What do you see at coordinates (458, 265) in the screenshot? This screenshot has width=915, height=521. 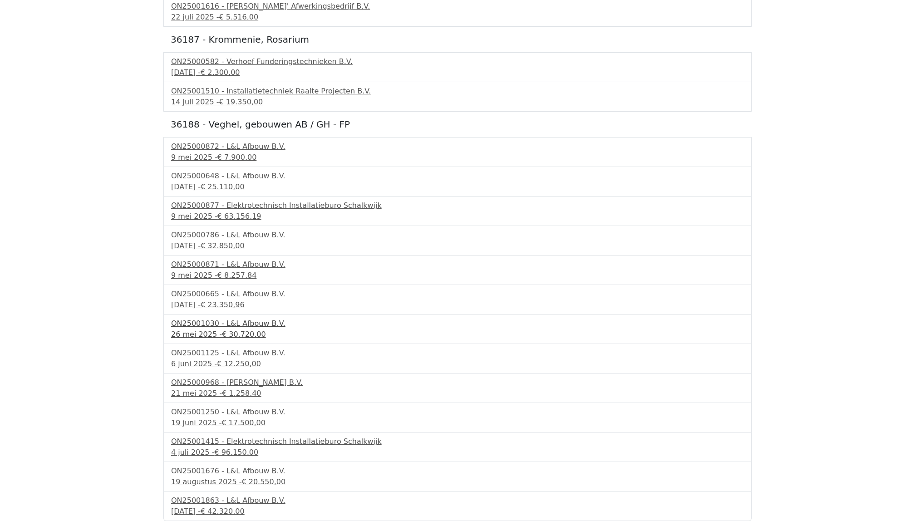 I see `div: ON25000871 - L&L Afbouw B.V.` at bounding box center [458, 265].